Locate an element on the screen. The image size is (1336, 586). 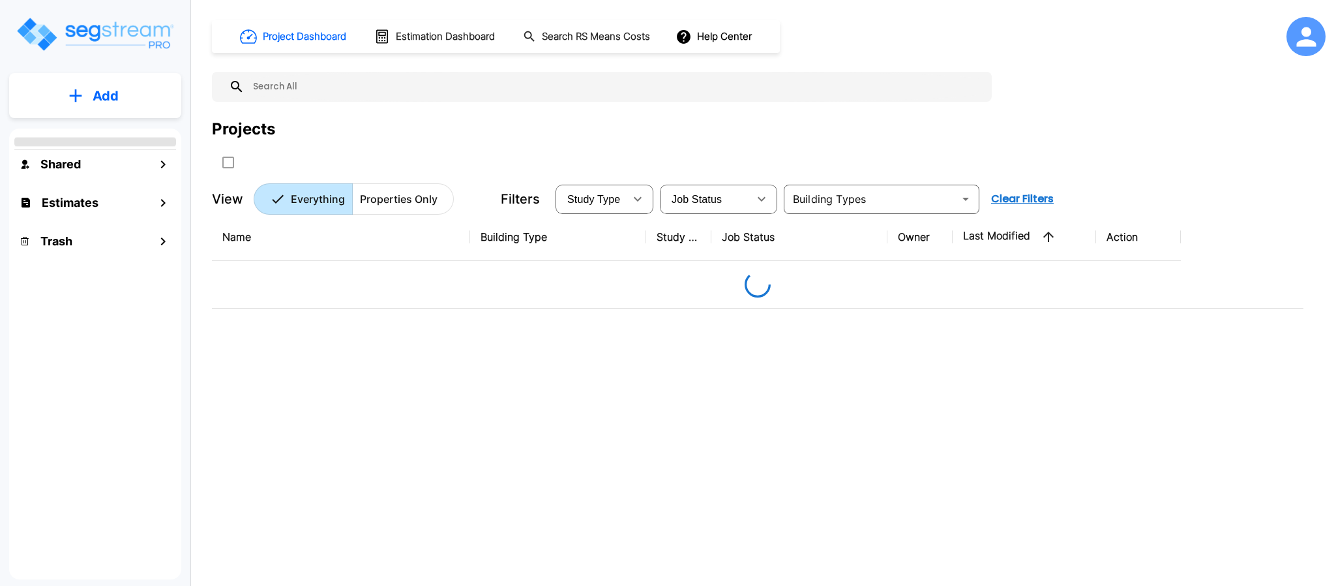
button: Everything is located at coordinates (303, 199).